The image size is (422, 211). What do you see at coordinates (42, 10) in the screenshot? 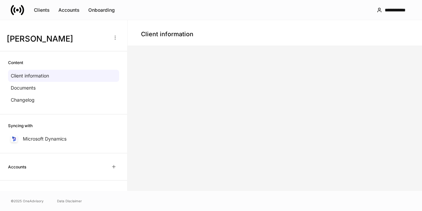
I see `div: Clients` at bounding box center [42, 10].